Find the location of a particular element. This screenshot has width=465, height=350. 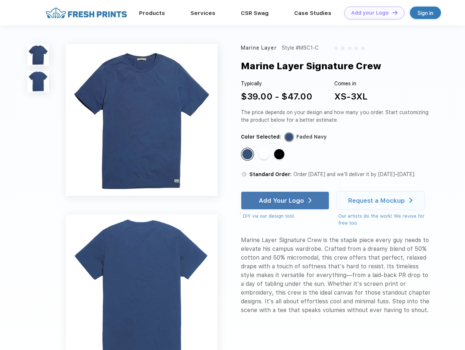

a: Sign in is located at coordinates (425, 13).